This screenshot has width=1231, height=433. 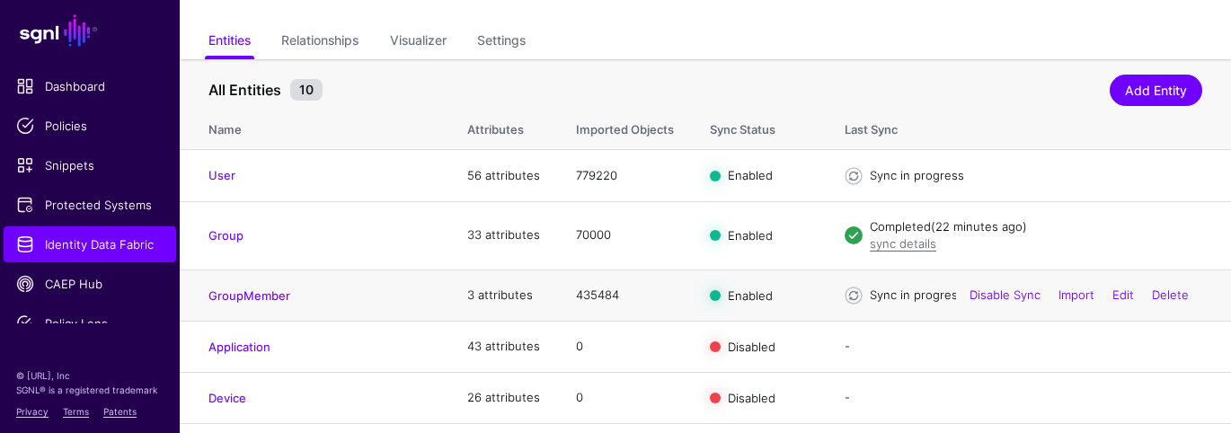 What do you see at coordinates (90, 390) in the screenshot?
I see `p: SGNL® is a registered trademark` at bounding box center [90, 390].